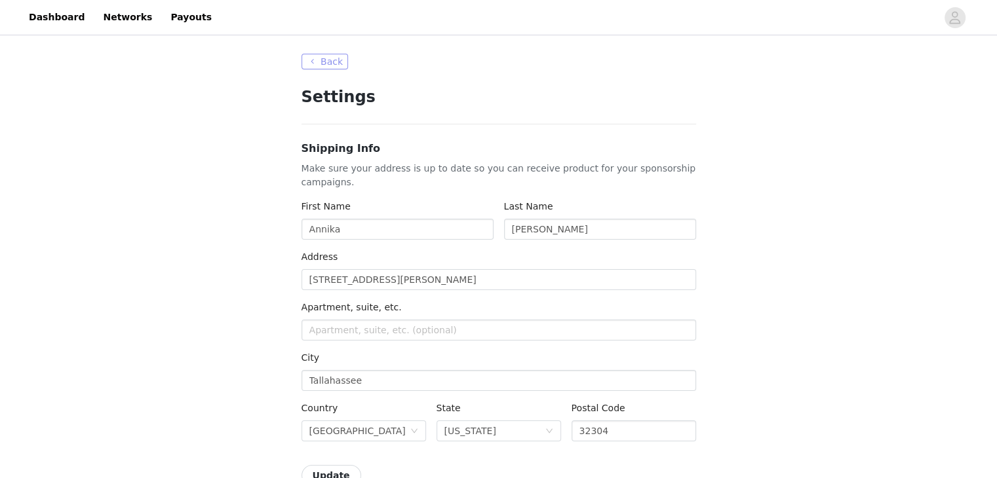  Describe the element at coordinates (127, 17) in the screenshot. I see `a: Networks` at that location.